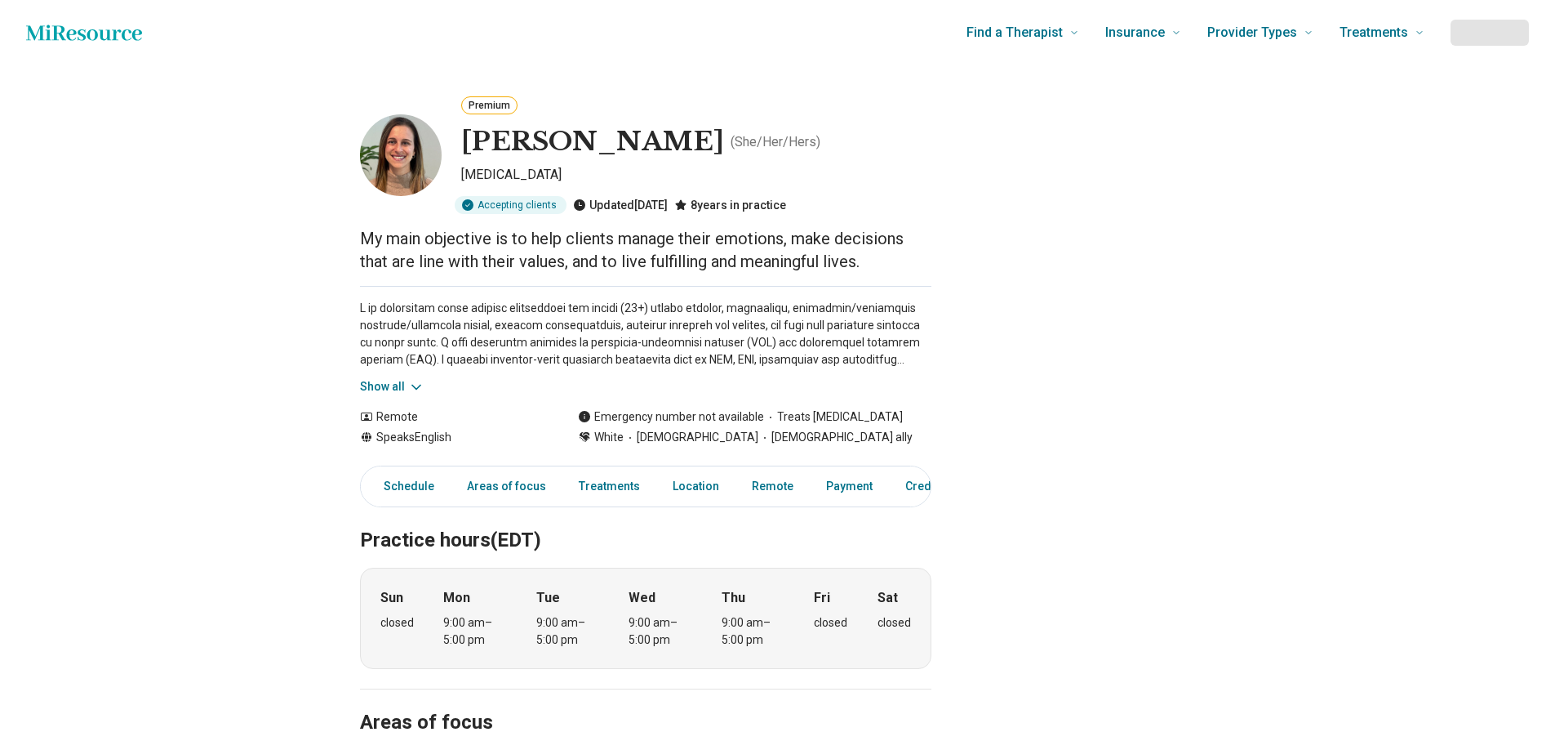 The width and height of the screenshot is (1555, 732). I want to click on span: Insurance, so click(1135, 33).